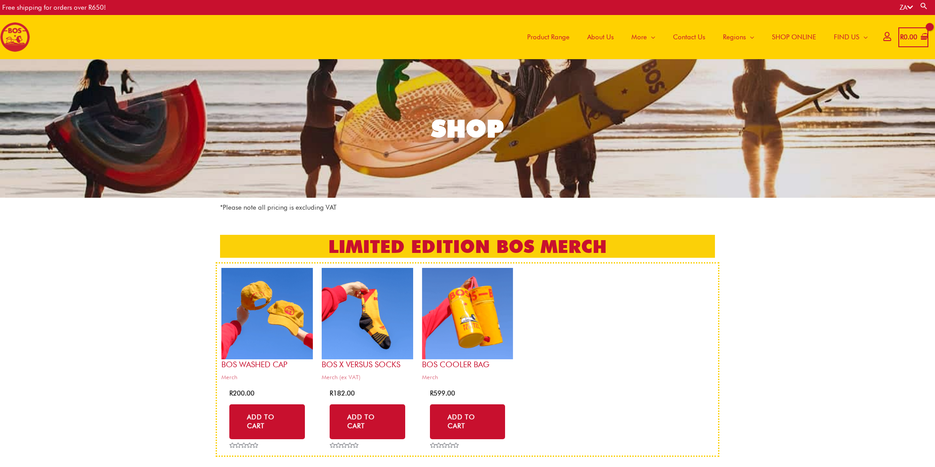 The image size is (935, 467). What do you see at coordinates (643, 37) in the screenshot?
I see `a: More` at bounding box center [643, 37].